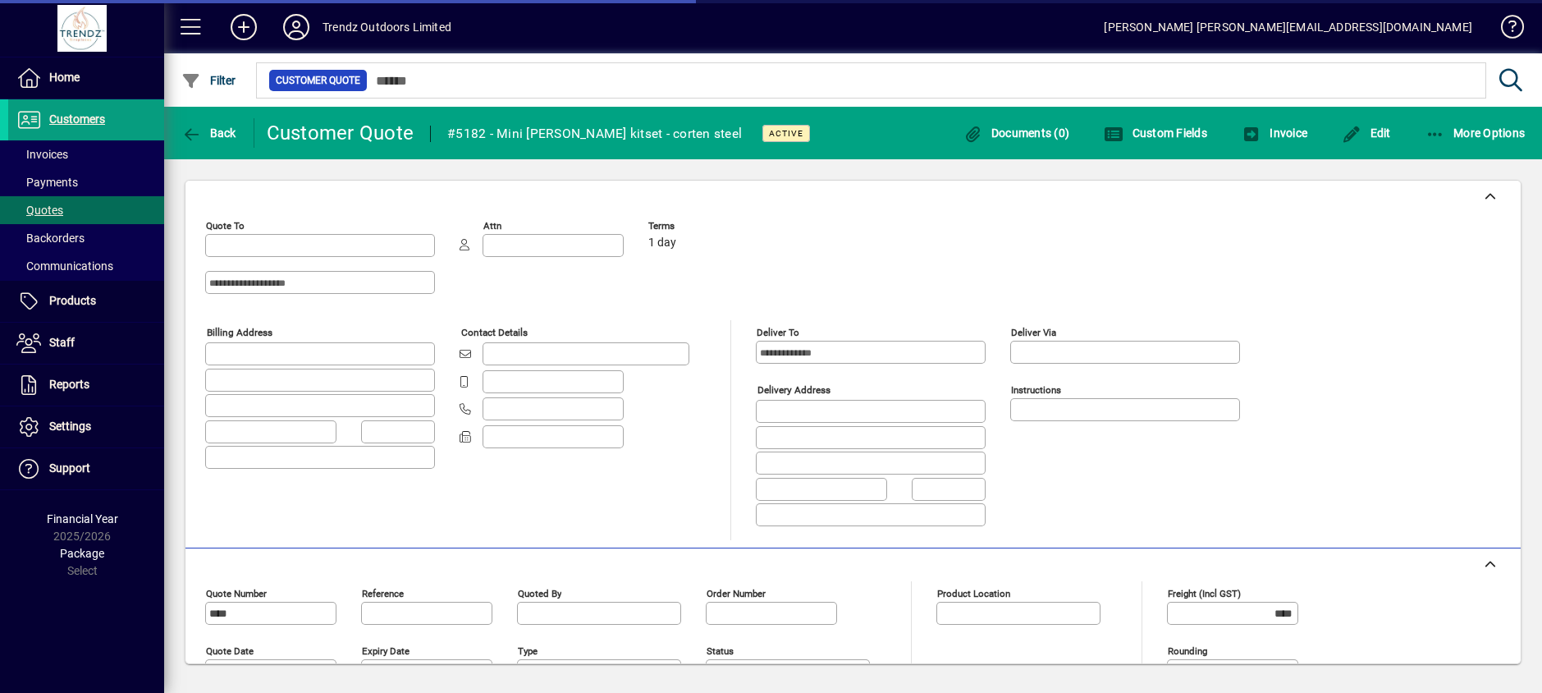  I want to click on a: Backorders, so click(86, 238).